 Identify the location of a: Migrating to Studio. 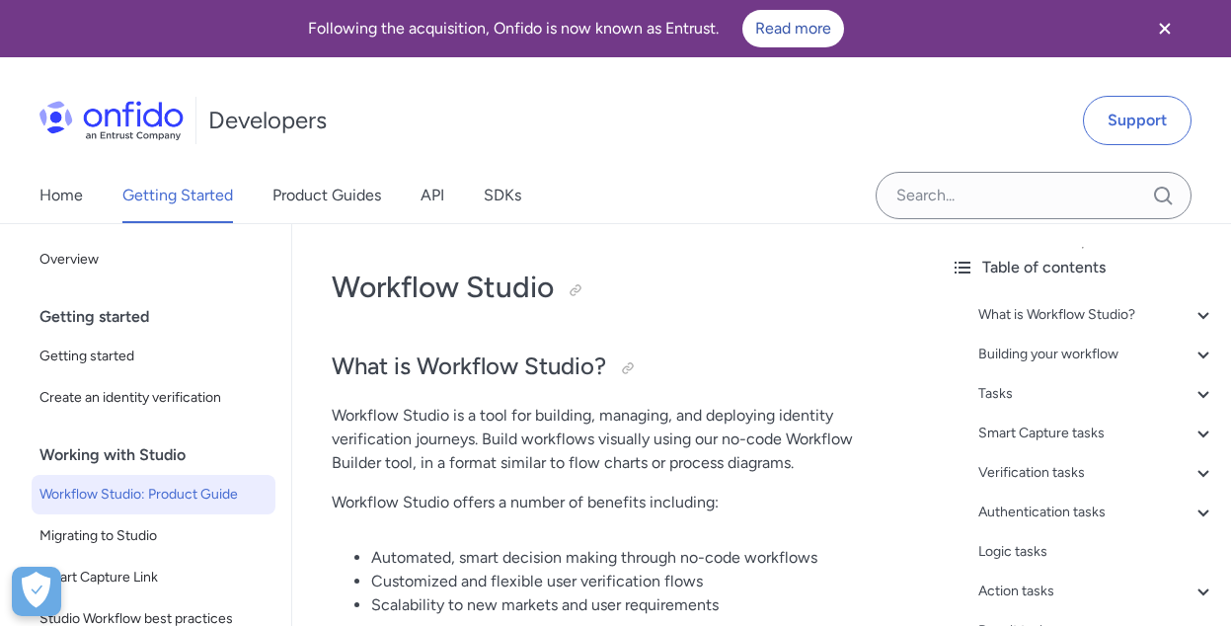
(153, 536).